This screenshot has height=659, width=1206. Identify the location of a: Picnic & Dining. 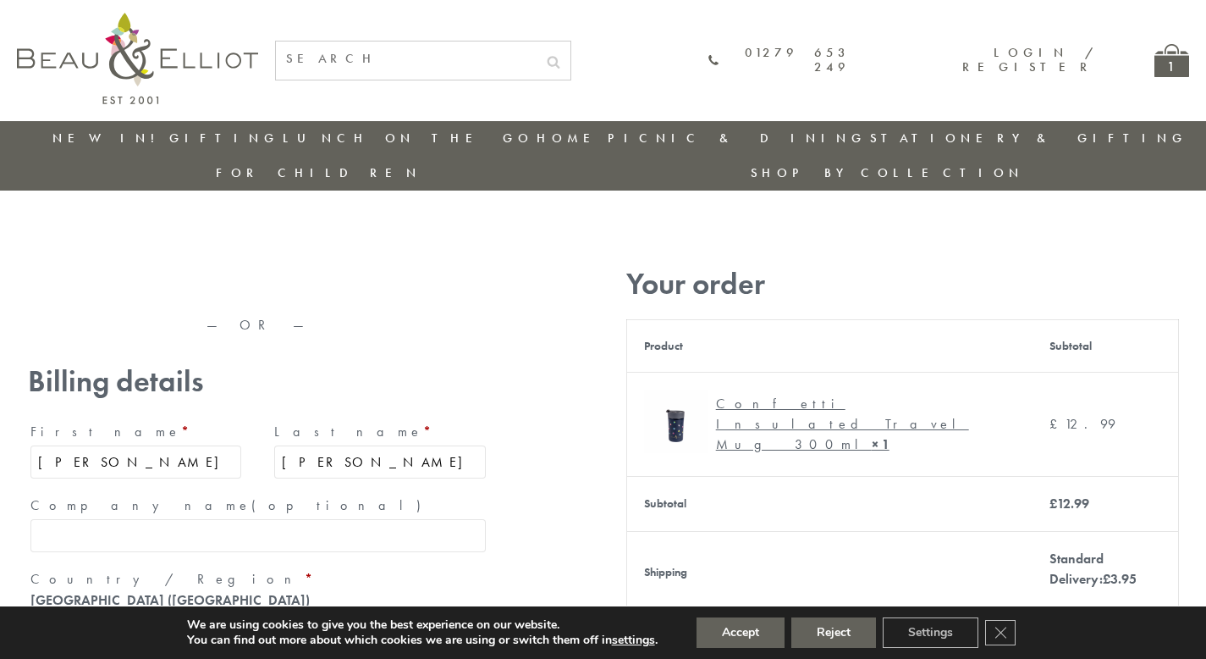
(737, 138).